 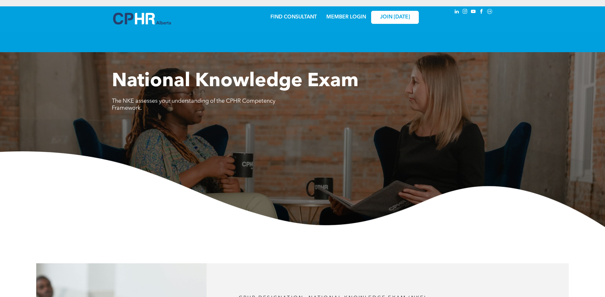 What do you see at coordinates (346, 17) in the screenshot?
I see `a: MEMBER LOGIN` at bounding box center [346, 17].